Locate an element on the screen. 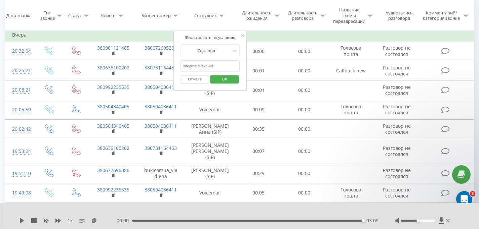 The width and height of the screenshot is (479, 229). div: Комментарий/категория звонка is located at coordinates (441, 15).